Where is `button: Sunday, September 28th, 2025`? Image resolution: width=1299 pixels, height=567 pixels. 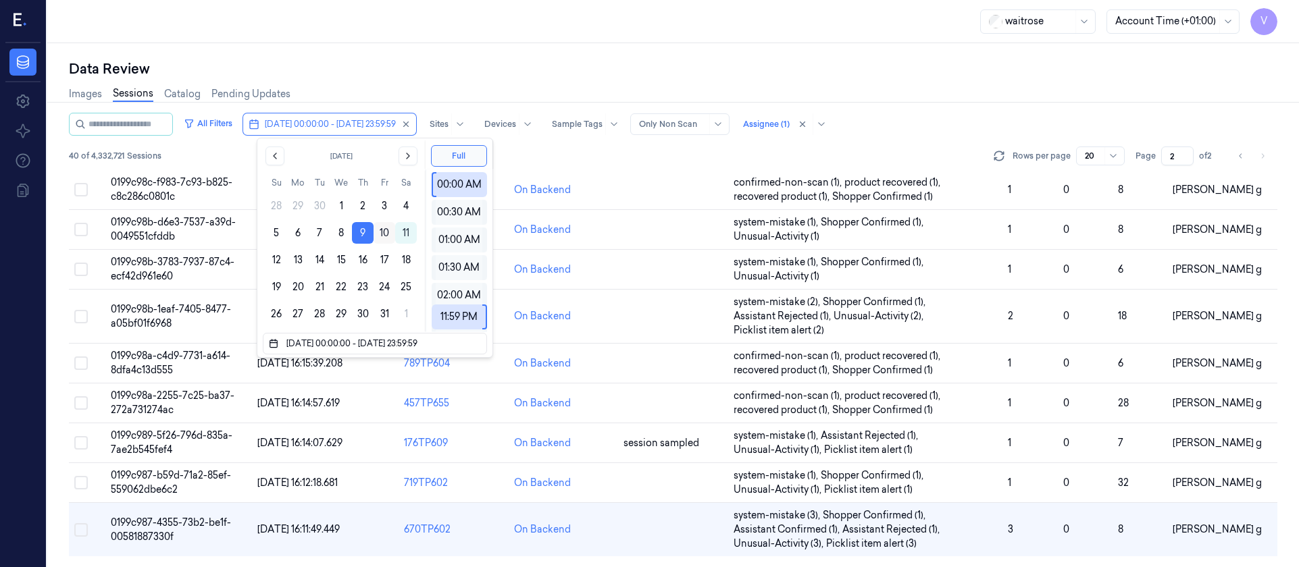 button: Sunday, September 28th, 2025 is located at coordinates (276, 206).